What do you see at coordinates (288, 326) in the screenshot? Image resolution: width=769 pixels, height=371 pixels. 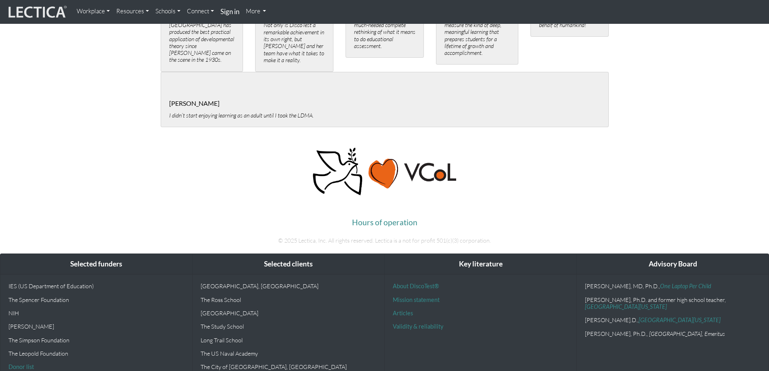 I see `p: The Study School` at bounding box center [288, 326].